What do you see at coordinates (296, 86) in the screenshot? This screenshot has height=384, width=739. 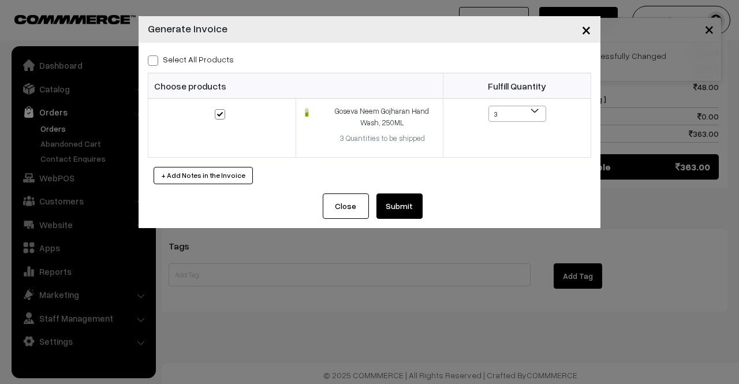 I see `th: Choose products` at bounding box center [296, 86].